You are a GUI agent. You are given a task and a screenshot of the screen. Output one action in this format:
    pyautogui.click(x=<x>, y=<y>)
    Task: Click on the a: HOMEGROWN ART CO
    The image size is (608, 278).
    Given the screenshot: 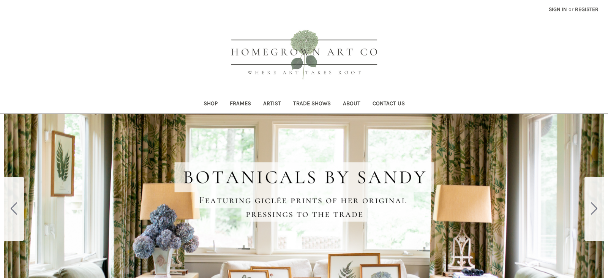 What is the action you would take?
    pyautogui.click(x=304, y=55)
    